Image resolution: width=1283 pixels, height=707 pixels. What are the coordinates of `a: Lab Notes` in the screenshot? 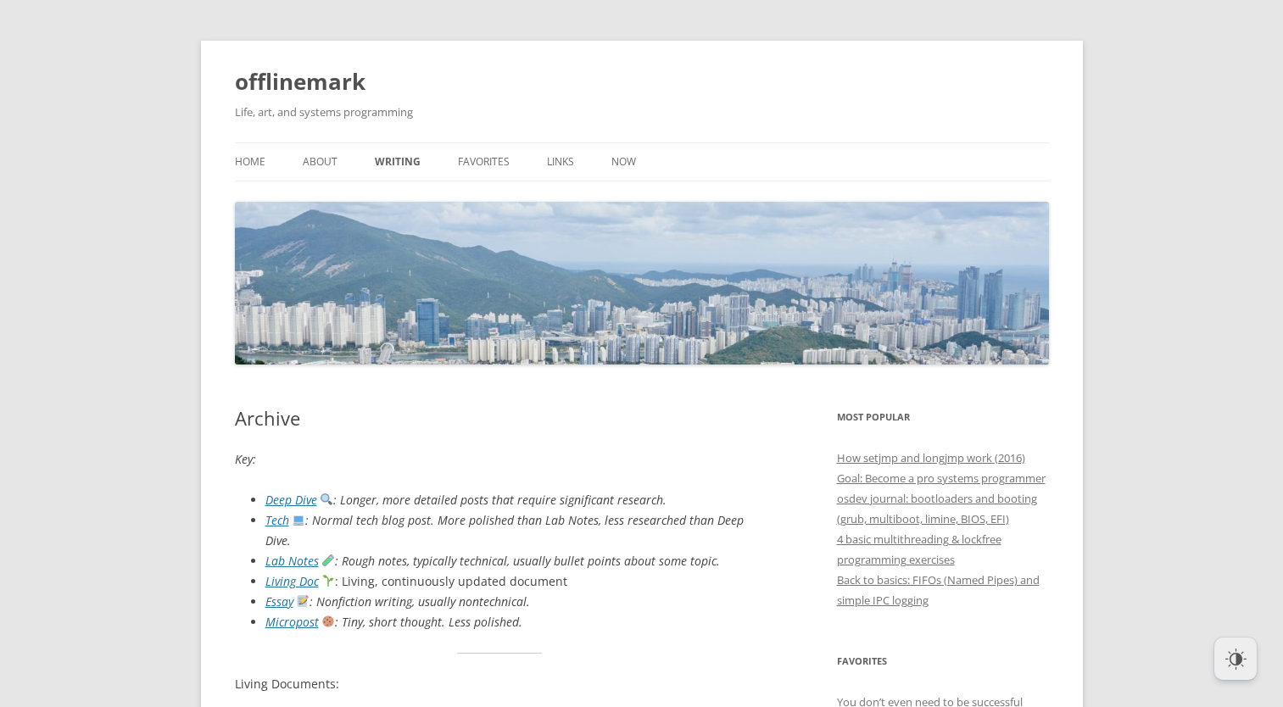 It's located at (292, 560).